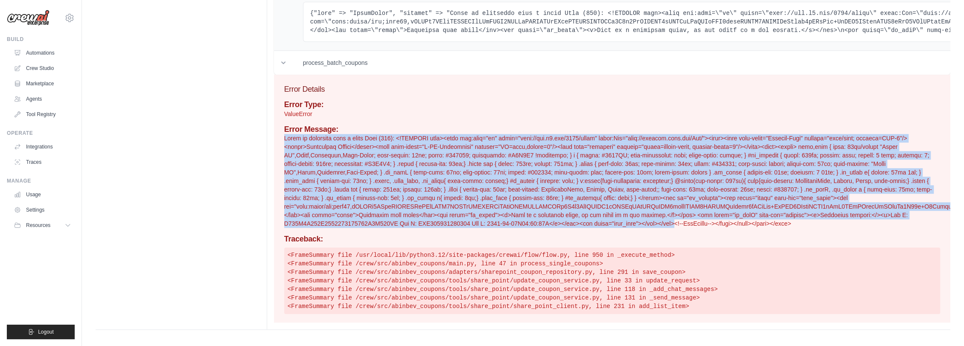 The width and height of the screenshot is (964, 346). What do you see at coordinates (42, 162) in the screenshot?
I see `a: Traces` at bounding box center [42, 162].